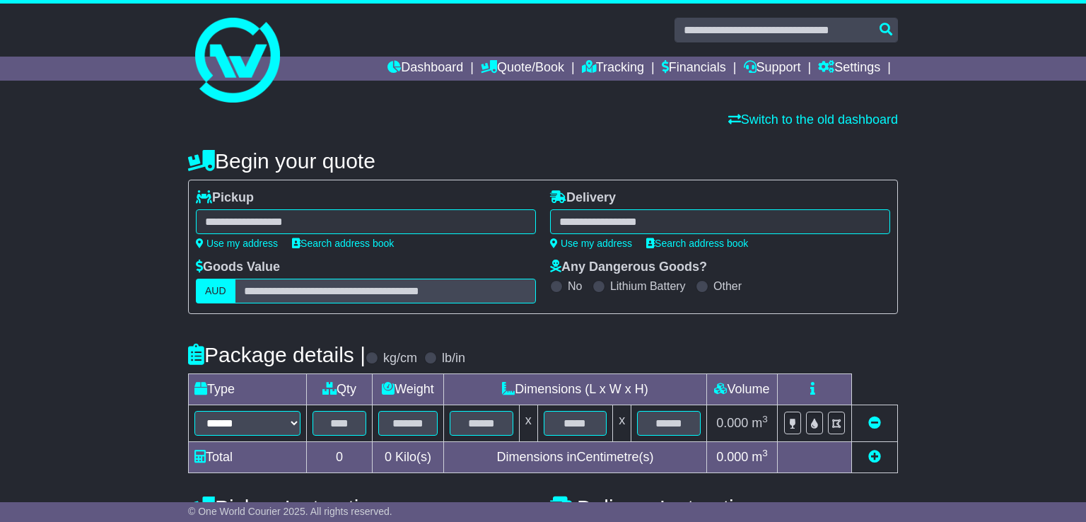 The height and width of the screenshot is (522, 1086). I want to click on label: Goods Value, so click(238, 267).